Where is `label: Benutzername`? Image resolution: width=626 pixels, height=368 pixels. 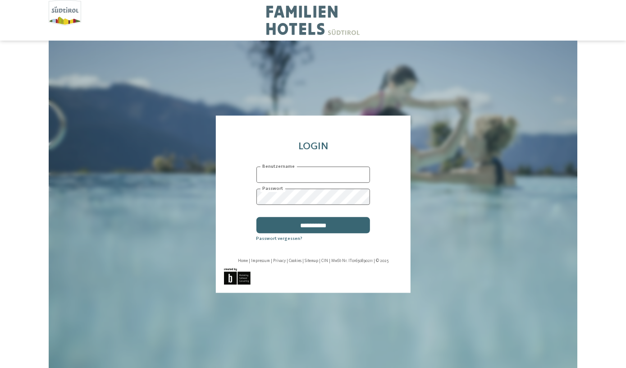 label: Benutzername is located at coordinates (278, 166).